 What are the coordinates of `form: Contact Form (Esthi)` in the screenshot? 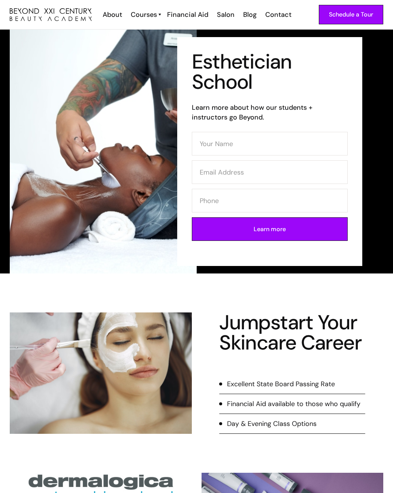 It's located at (270, 189).